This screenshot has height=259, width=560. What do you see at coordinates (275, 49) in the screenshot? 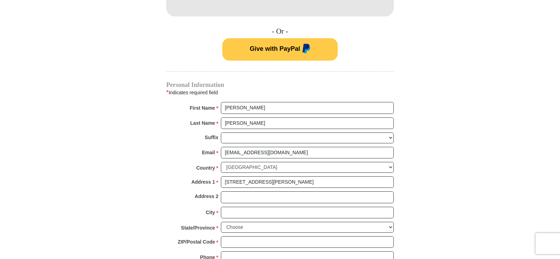
I see `span: Give with PayPal` at bounding box center [275, 49].